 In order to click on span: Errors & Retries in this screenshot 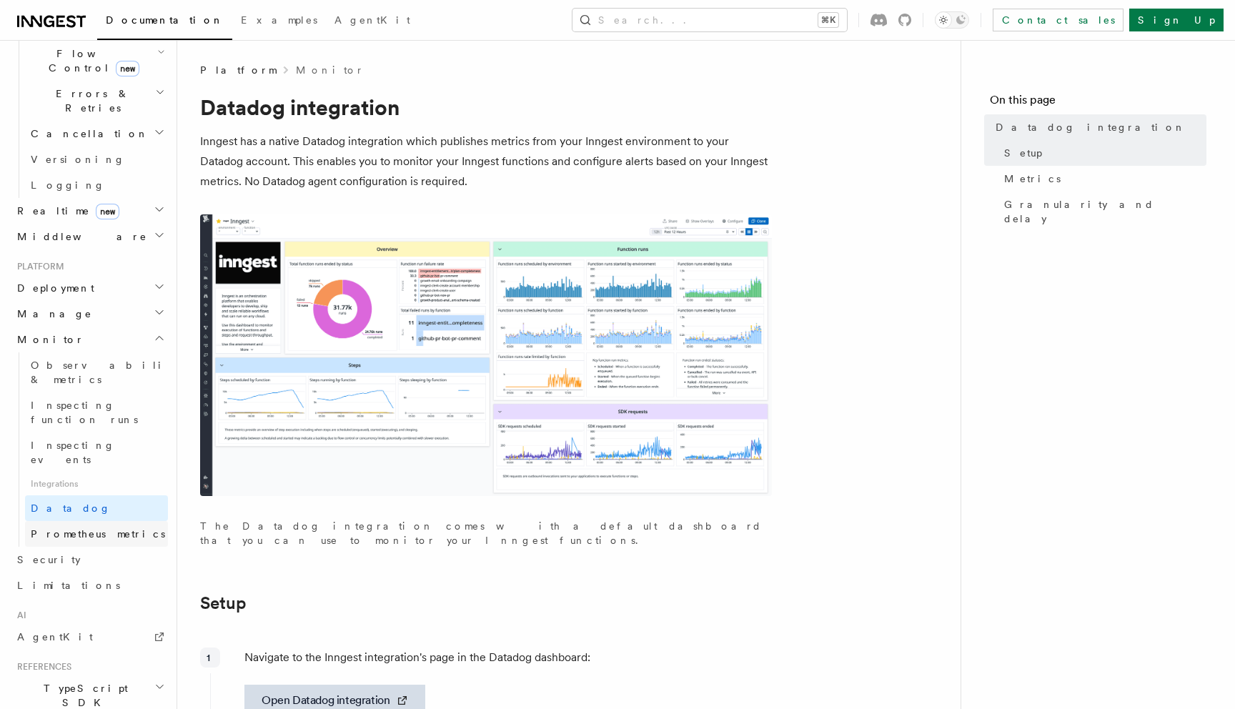, I will do `click(90, 101)`.